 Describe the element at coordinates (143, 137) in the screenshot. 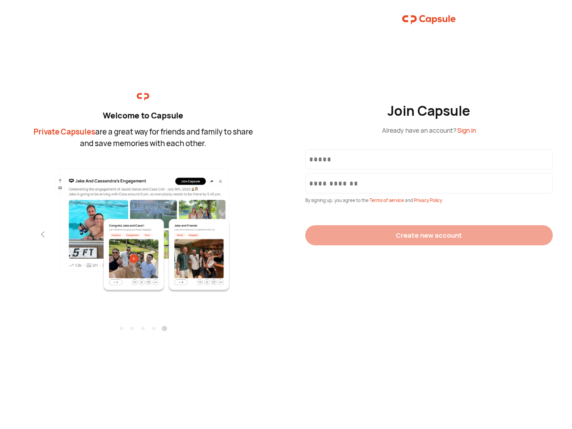

I see `div: are a great way for friends and family to share and save memories with each other.` at that location.